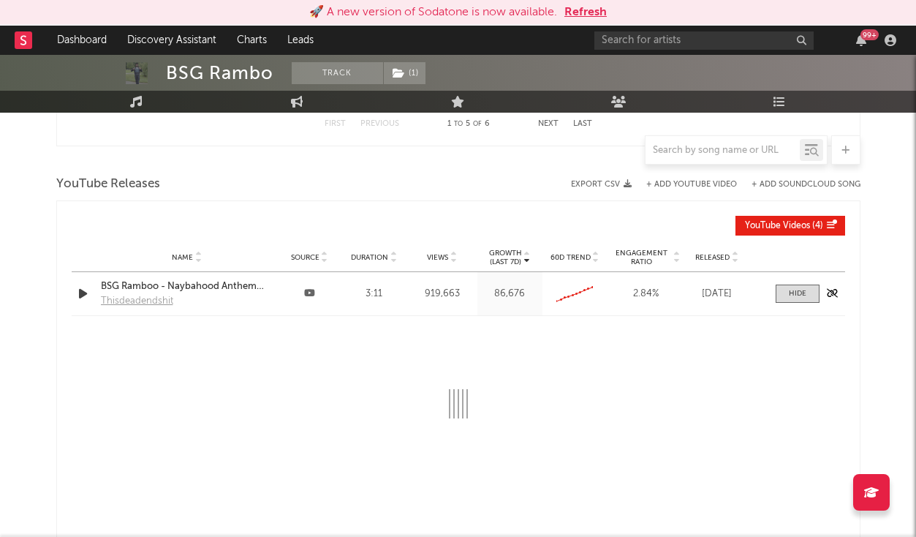  I want to click on div: 3:11, so click(374, 294).